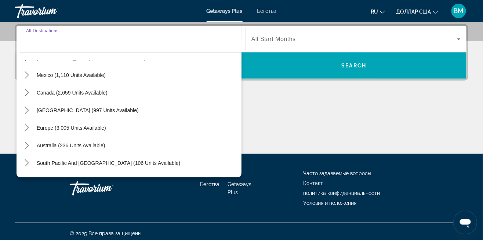 Image resolution: width=483 pixels, height=240 pixels. What do you see at coordinates (71, 128) in the screenshot?
I see `button: Select destination: Europe (3,005 units available)` at bounding box center [71, 128].